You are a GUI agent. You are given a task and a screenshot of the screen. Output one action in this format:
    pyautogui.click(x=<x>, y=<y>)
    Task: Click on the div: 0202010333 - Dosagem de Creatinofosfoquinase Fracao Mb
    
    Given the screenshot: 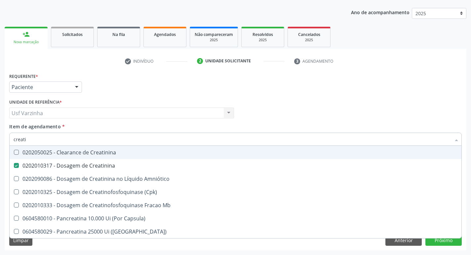 What is the action you would take?
    pyautogui.click(x=235, y=205)
    